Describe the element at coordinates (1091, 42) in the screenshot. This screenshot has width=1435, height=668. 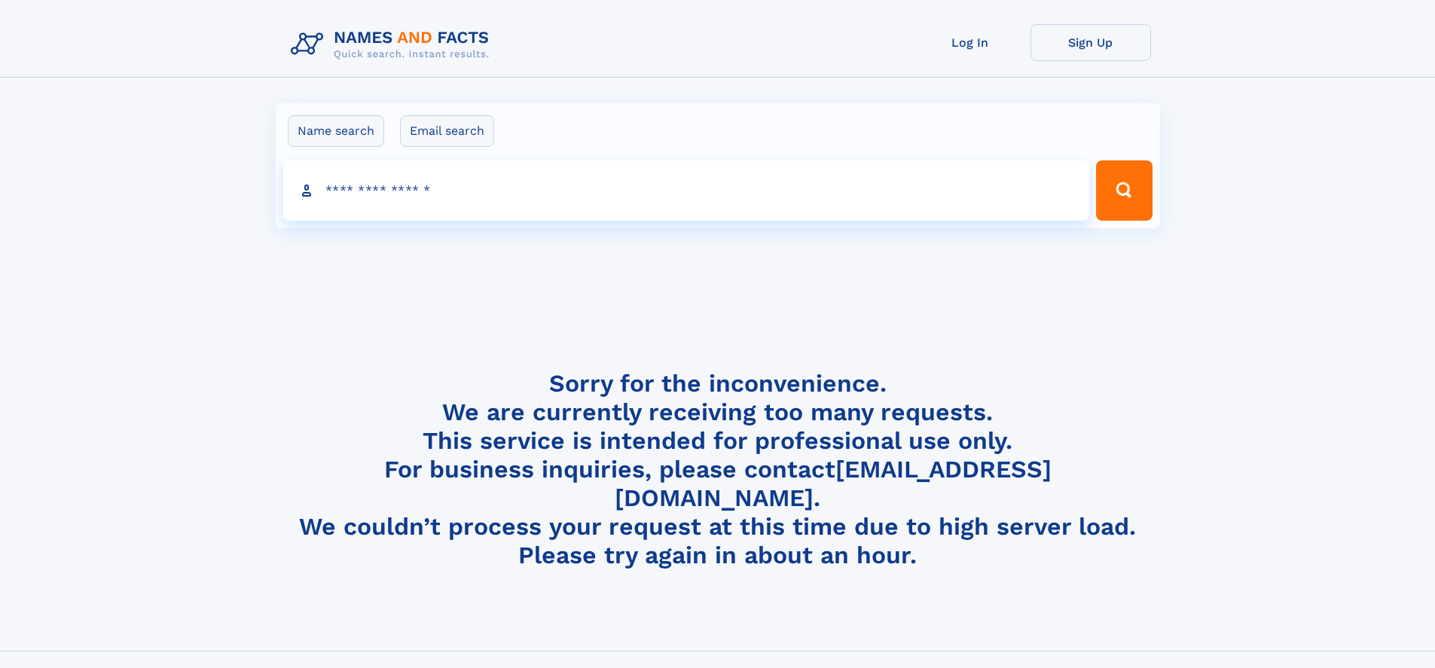
I see `a: Sign Up` at that location.